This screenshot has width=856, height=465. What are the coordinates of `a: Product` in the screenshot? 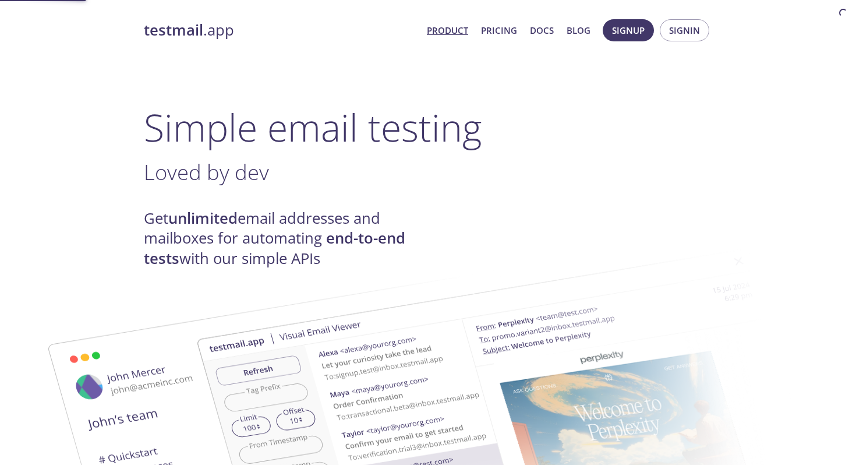 It's located at (447, 30).